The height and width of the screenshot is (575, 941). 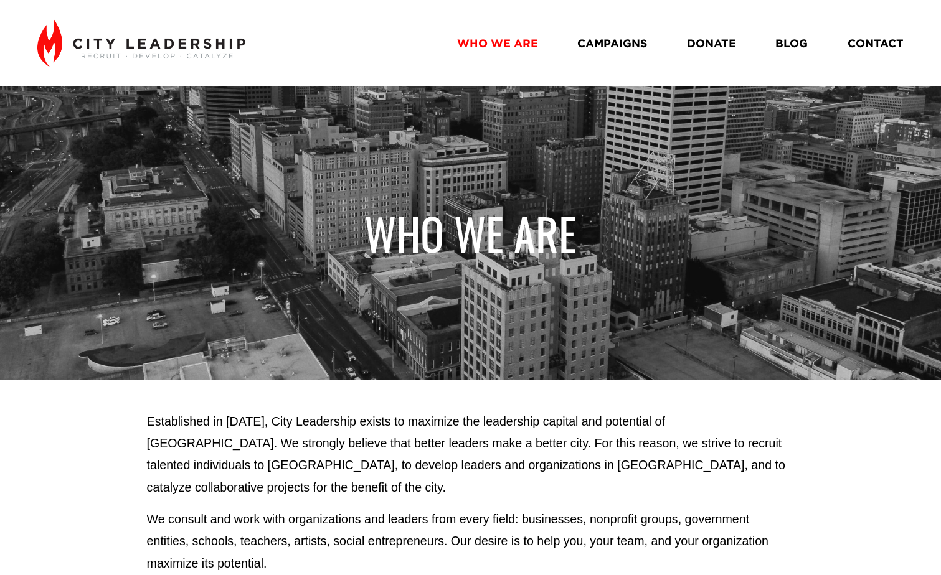 What do you see at coordinates (711, 43) in the screenshot?
I see `a: DONATE` at bounding box center [711, 43].